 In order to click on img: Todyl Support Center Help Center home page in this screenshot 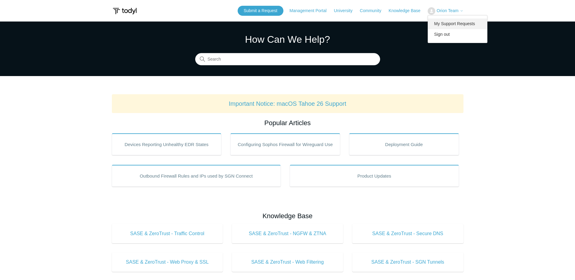, I will do `click(125, 11)`.